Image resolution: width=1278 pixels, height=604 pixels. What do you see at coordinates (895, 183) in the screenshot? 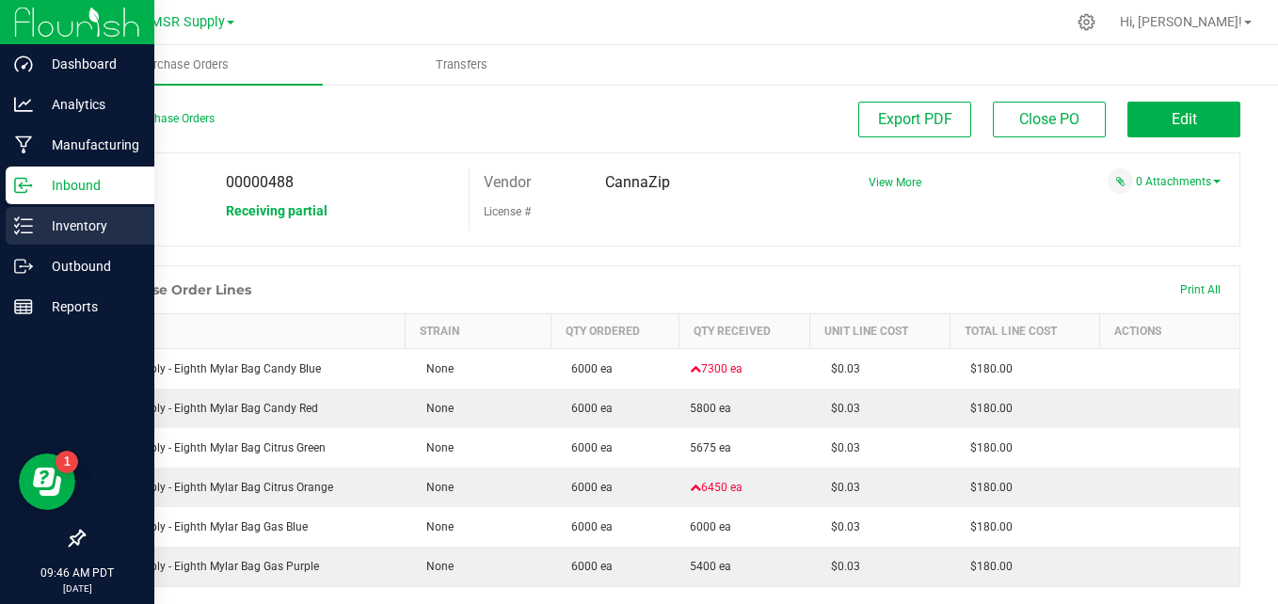
I see `span: View More` at bounding box center [895, 183].